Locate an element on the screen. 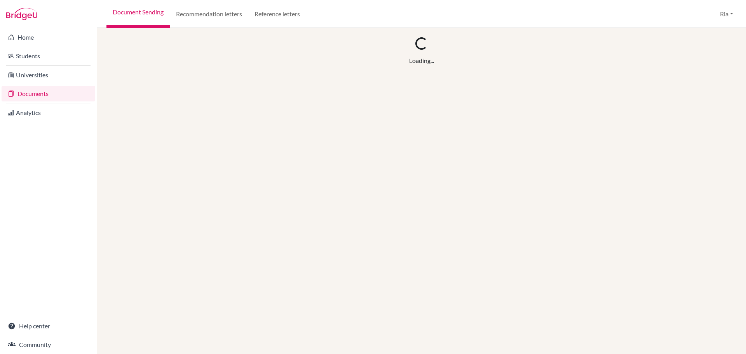 The height and width of the screenshot is (354, 746). a: Help center is located at coordinates (48, 326).